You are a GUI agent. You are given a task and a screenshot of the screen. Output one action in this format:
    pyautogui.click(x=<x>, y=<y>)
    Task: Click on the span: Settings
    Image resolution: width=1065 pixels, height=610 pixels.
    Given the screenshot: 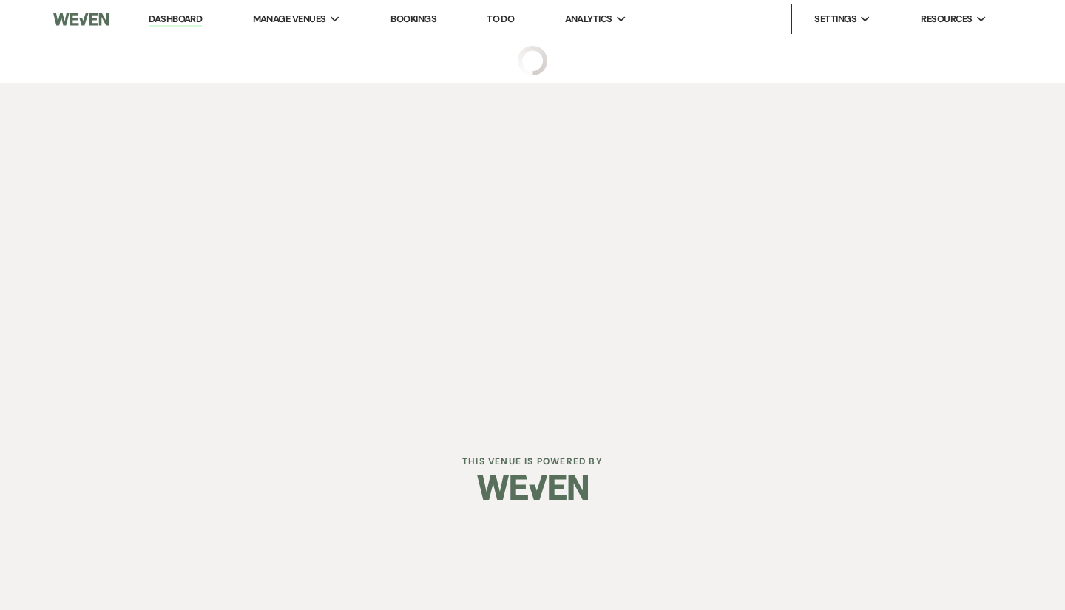 What is the action you would take?
    pyautogui.click(x=835, y=19)
    